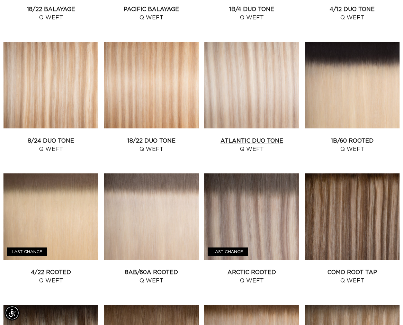  What do you see at coordinates (352, 145) in the screenshot?
I see `a: 1B/60 Rooted Q Weft` at bounding box center [352, 145].